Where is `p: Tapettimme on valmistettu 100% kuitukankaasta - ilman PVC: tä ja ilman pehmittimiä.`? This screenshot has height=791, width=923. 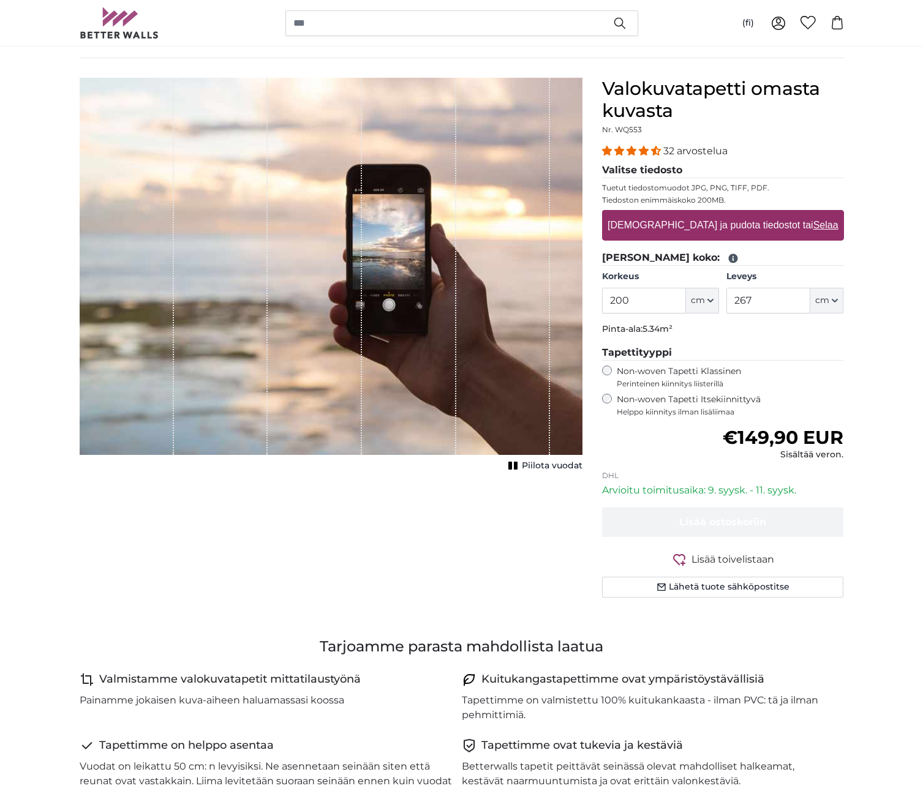
p: Tapettimme on valmistettu 100% kuitukankaasta - ilman PVC: tä ja ilman pehmittimiä. is located at coordinates (648, 708).